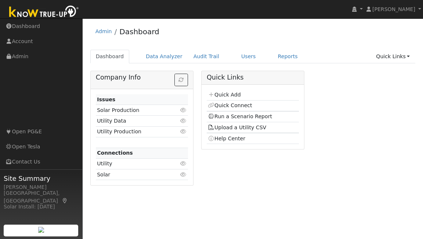 This screenshot has height=239, width=423. I want to click on img: Know True-Up, so click(44, 12).